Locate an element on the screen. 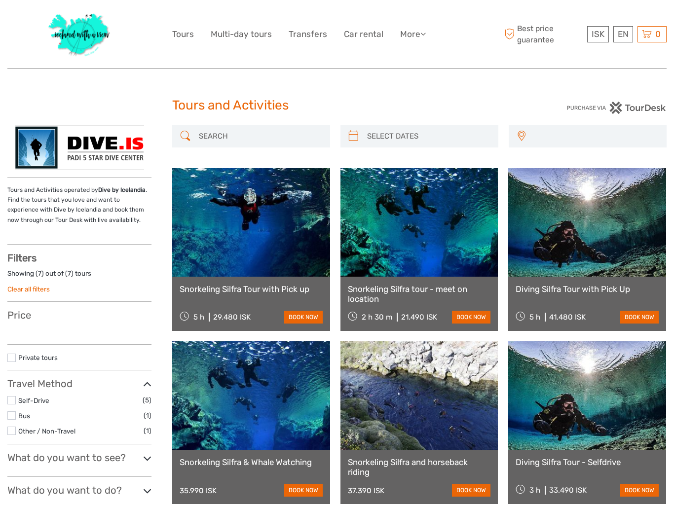 The image size is (674, 505). h3: Price is located at coordinates (79, 315).